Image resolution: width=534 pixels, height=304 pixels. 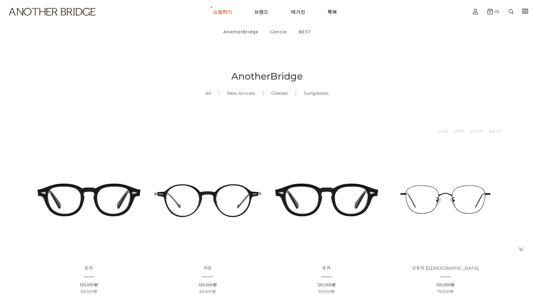 What do you see at coordinates (208, 93) in the screenshot?
I see `a: All` at bounding box center [208, 93].